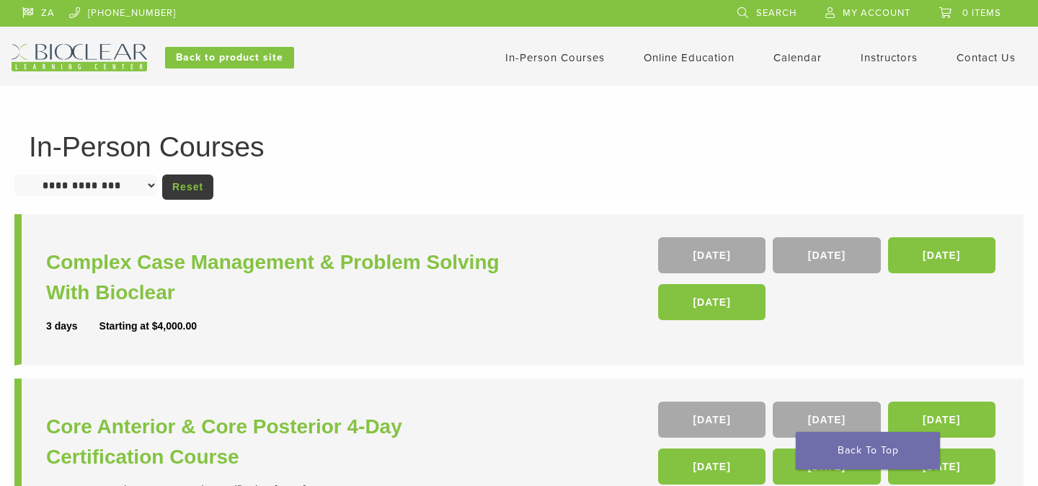 The height and width of the screenshot is (486, 1038). I want to click on span: 0 items, so click(982, 13).